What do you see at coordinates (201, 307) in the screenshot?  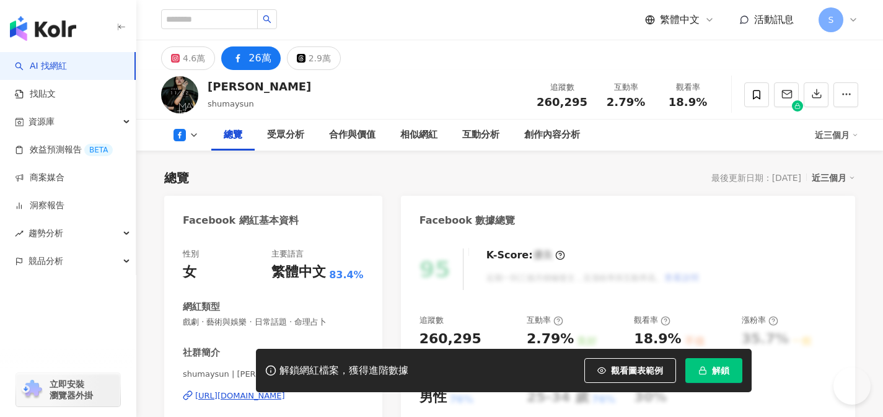 I see `div: 網紅類型` at bounding box center [201, 307].